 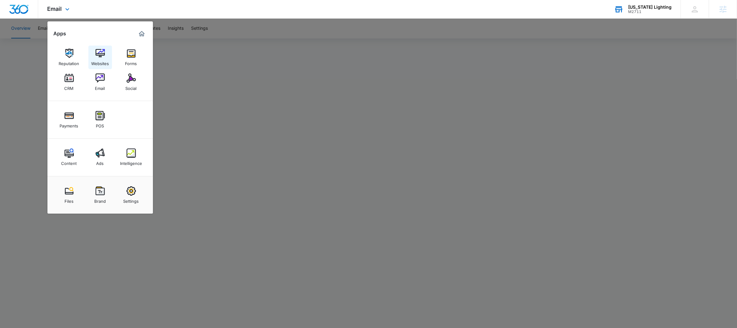 What do you see at coordinates (131, 157) in the screenshot?
I see `a: Intelligence` at bounding box center [131, 157].